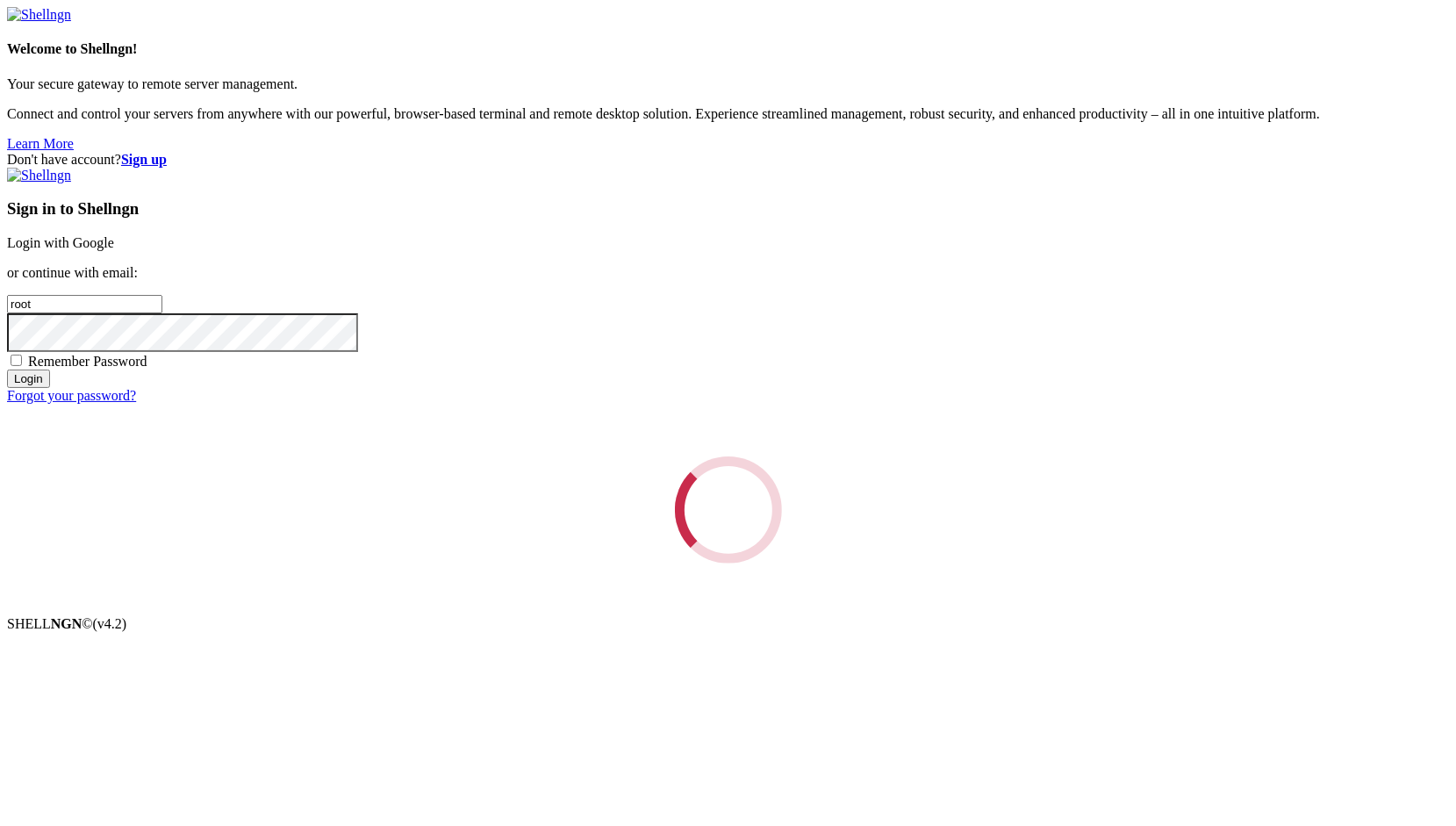 The width and height of the screenshot is (1456, 826). What do you see at coordinates (728, 160) in the screenshot?
I see `div: Don't have account?` at bounding box center [728, 160].